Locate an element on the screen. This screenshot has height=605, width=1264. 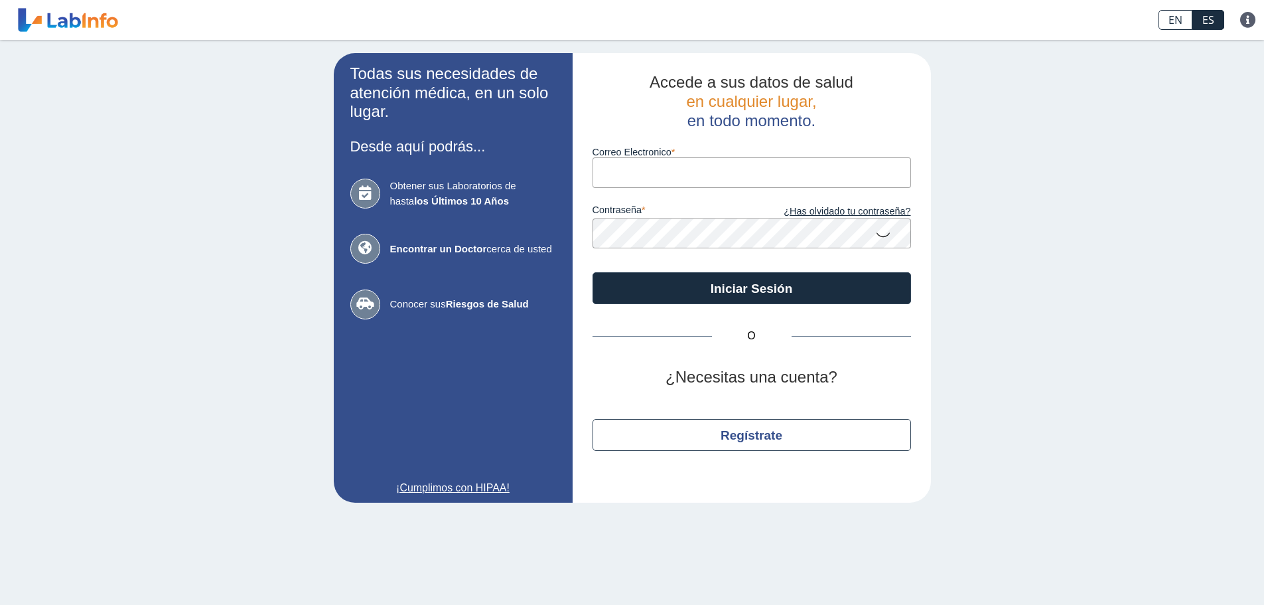
label: Correo Electronico is located at coordinates (752, 152).